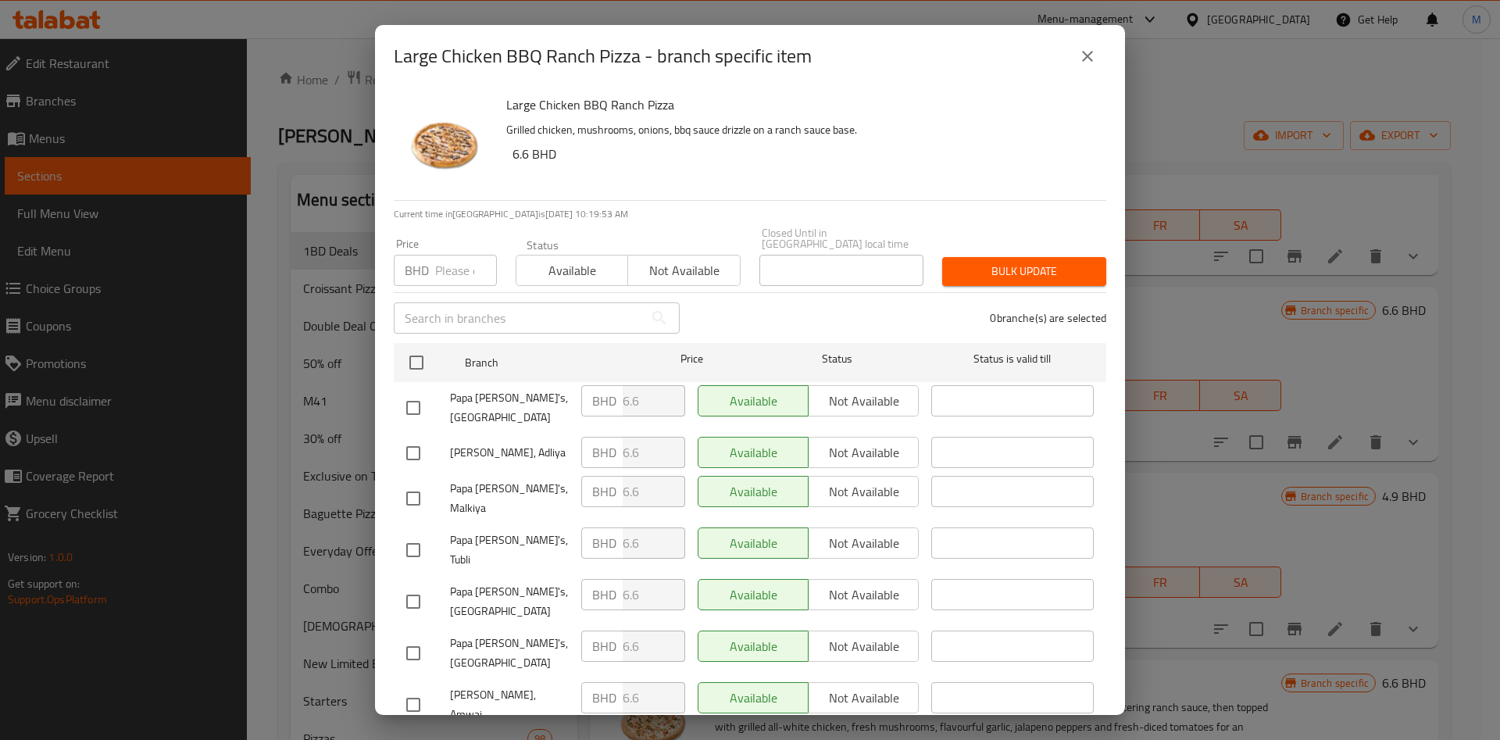 The width and height of the screenshot is (1500, 740). What do you see at coordinates (691, 359) in the screenshot?
I see `span: Price` at bounding box center [691, 359].